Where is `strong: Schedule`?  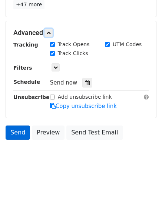 strong: Schedule is located at coordinates (27, 82).